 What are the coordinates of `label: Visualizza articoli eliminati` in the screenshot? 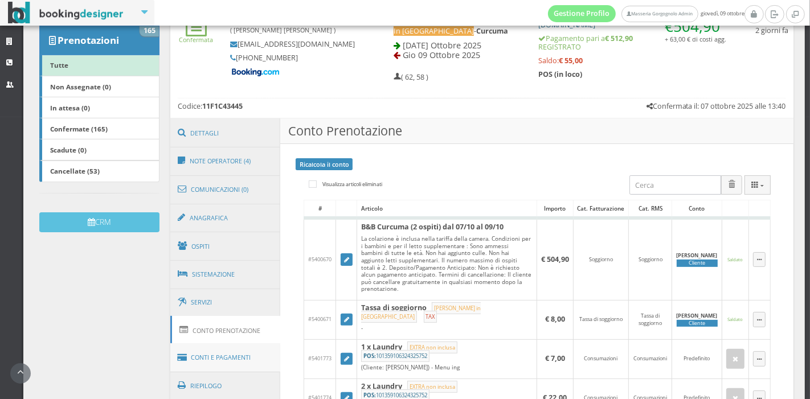 It's located at (345, 185).